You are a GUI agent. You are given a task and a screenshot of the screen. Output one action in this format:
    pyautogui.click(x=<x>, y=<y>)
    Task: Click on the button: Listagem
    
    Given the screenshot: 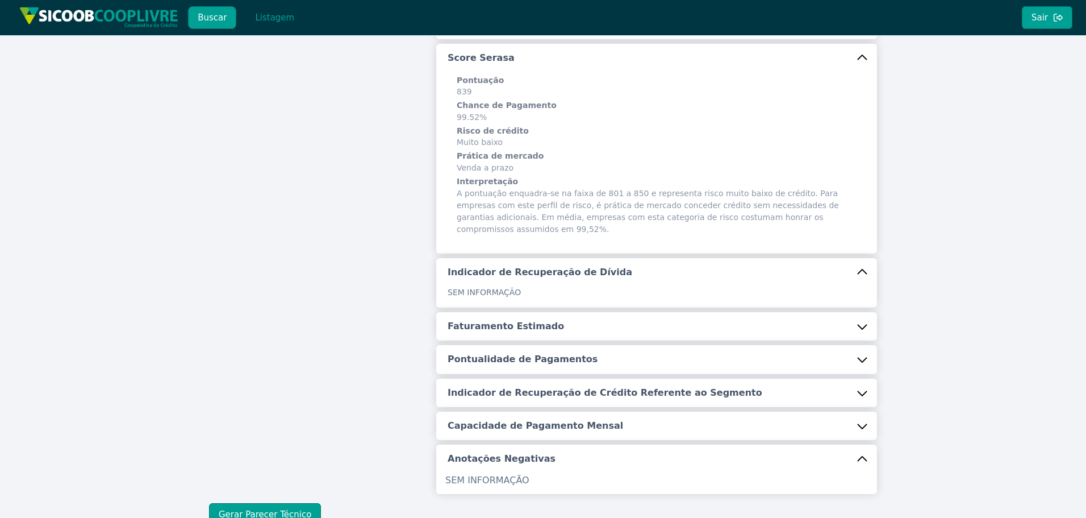 What is the action you would take?
    pyautogui.click(x=274, y=18)
    